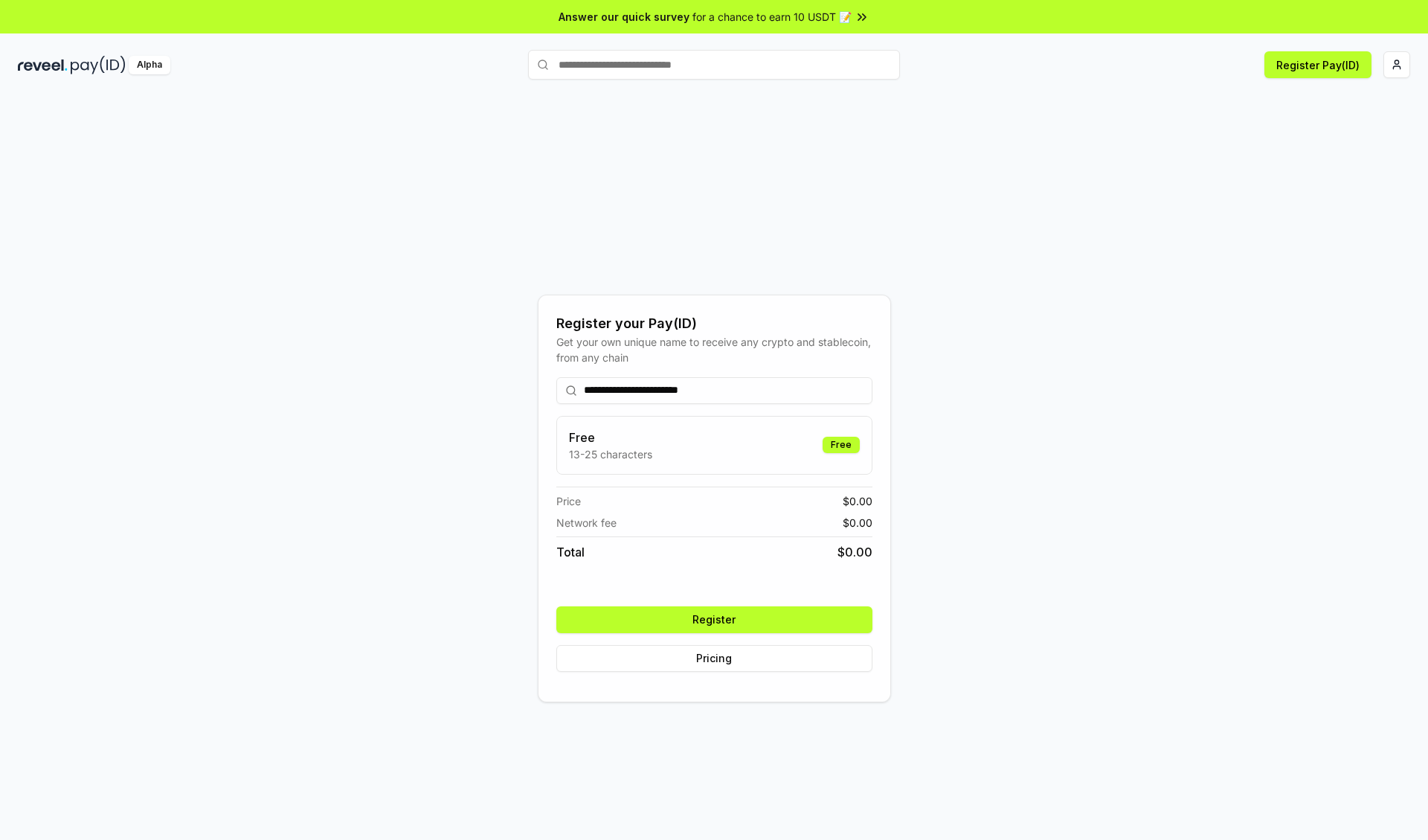 The image size is (1428, 840). I want to click on div: Register your Pay(ID), so click(714, 324).